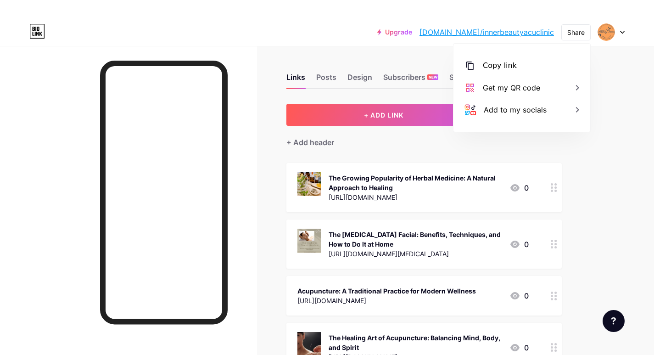 Image resolution: width=654 pixels, height=355 pixels. What do you see at coordinates (309, 241) in the screenshot?
I see `img: The Gua Sha Facial: Benefits, Techniques, and How to Do It at Home` at bounding box center [309, 241].